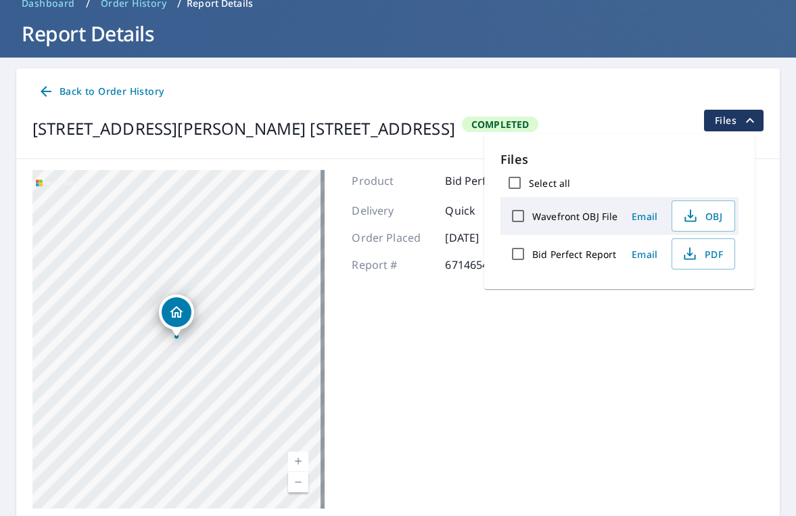  I want to click on label: Wavefront OBJ File, so click(575, 216).